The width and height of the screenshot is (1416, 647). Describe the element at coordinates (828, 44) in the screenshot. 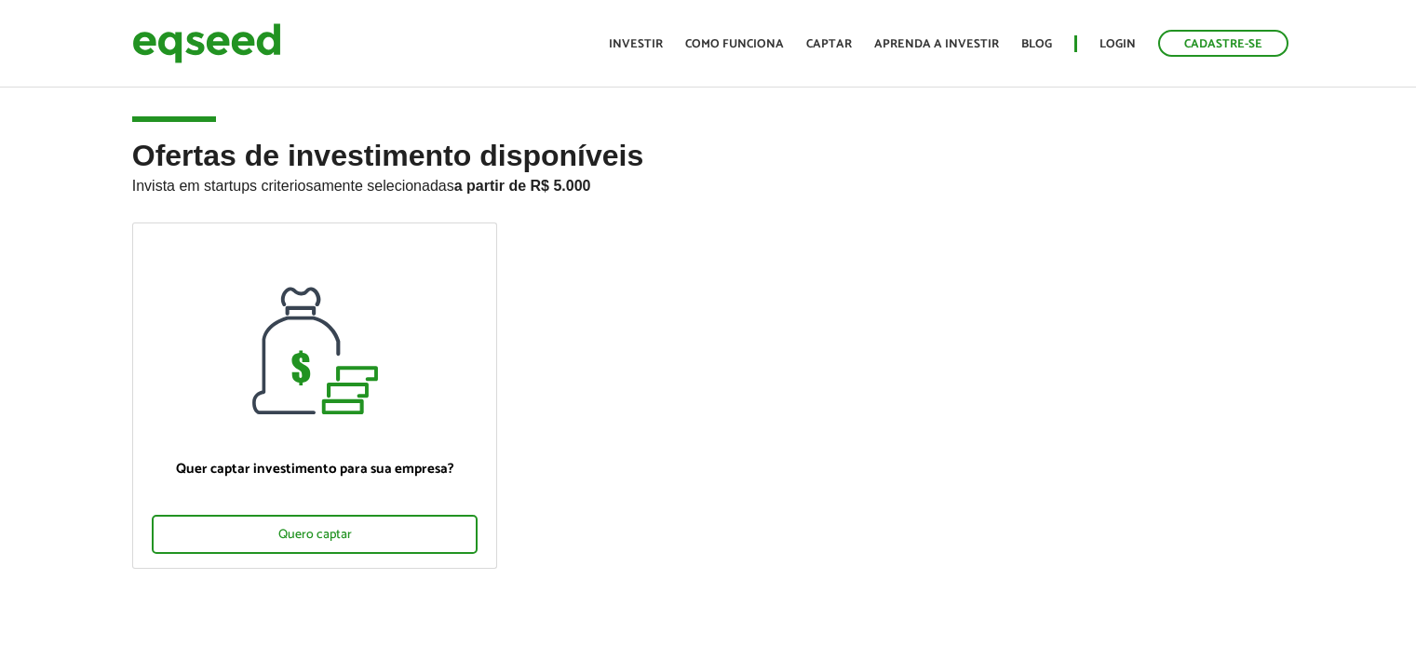

I see `a: Captar` at that location.